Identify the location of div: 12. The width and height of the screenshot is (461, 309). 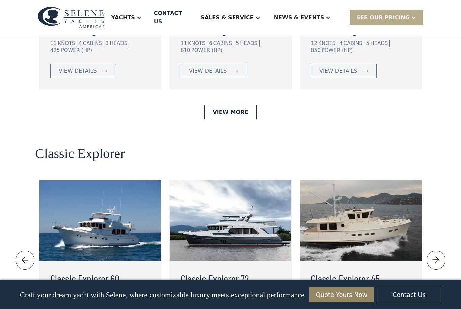
(314, 44).